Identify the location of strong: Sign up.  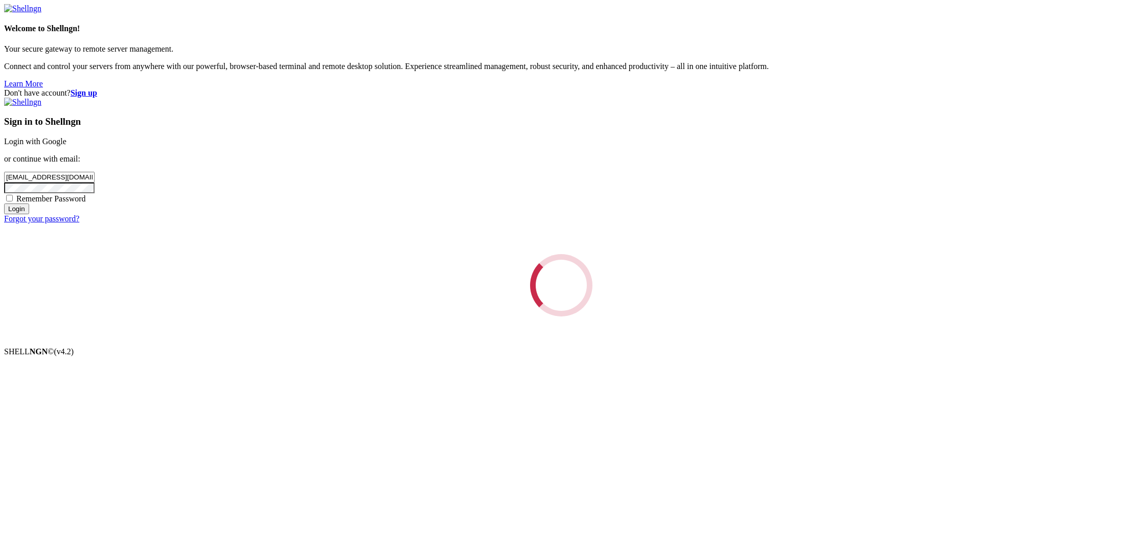
(84, 93).